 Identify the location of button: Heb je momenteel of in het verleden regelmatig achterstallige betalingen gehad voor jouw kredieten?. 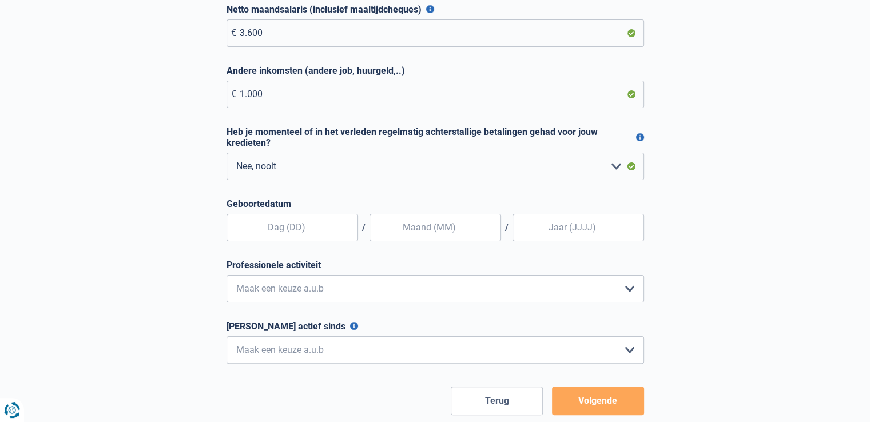
(640, 137).